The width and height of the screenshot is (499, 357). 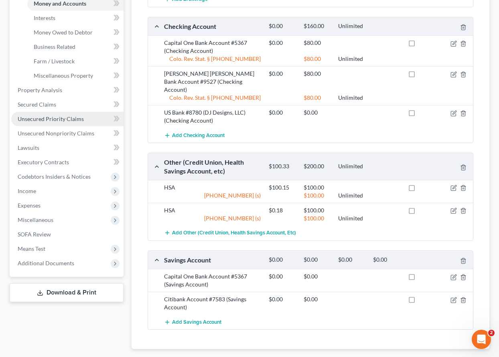 What do you see at coordinates (63, 75) in the screenshot?
I see `span: Miscellaneous Property` at bounding box center [63, 75].